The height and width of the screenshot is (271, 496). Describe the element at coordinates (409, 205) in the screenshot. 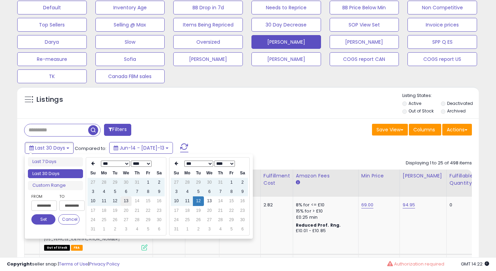

I see `a: 94.95` at that location.